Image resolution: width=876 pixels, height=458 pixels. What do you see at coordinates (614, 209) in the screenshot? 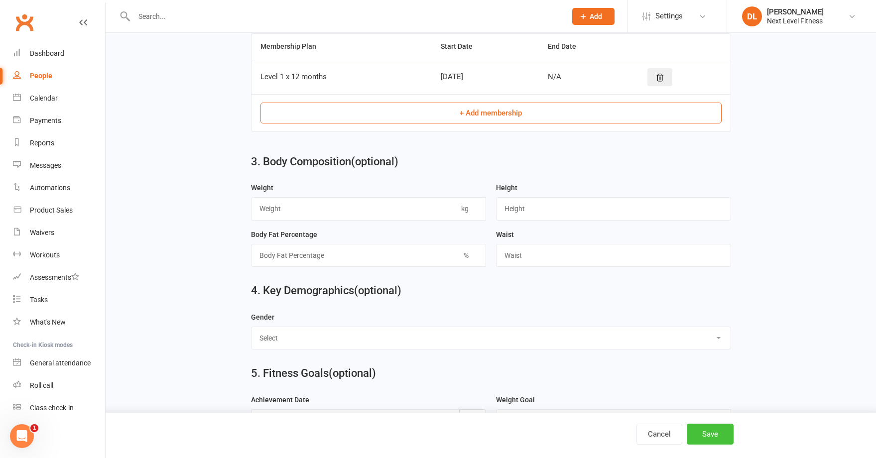
I see `input: Height` at bounding box center [614, 209].